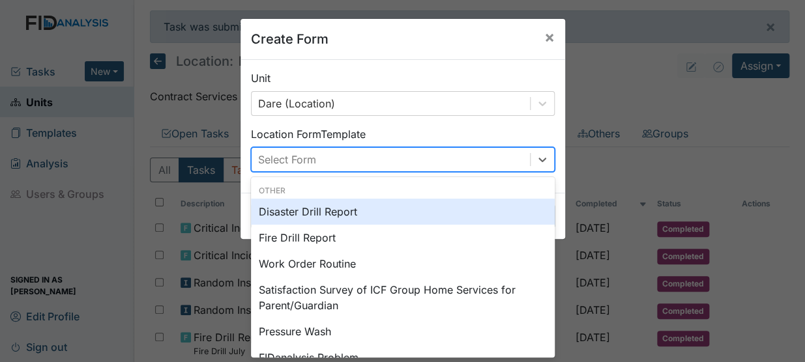 The height and width of the screenshot is (362, 805). What do you see at coordinates (403, 238) in the screenshot?
I see `div: Fire Drill Report` at bounding box center [403, 238].